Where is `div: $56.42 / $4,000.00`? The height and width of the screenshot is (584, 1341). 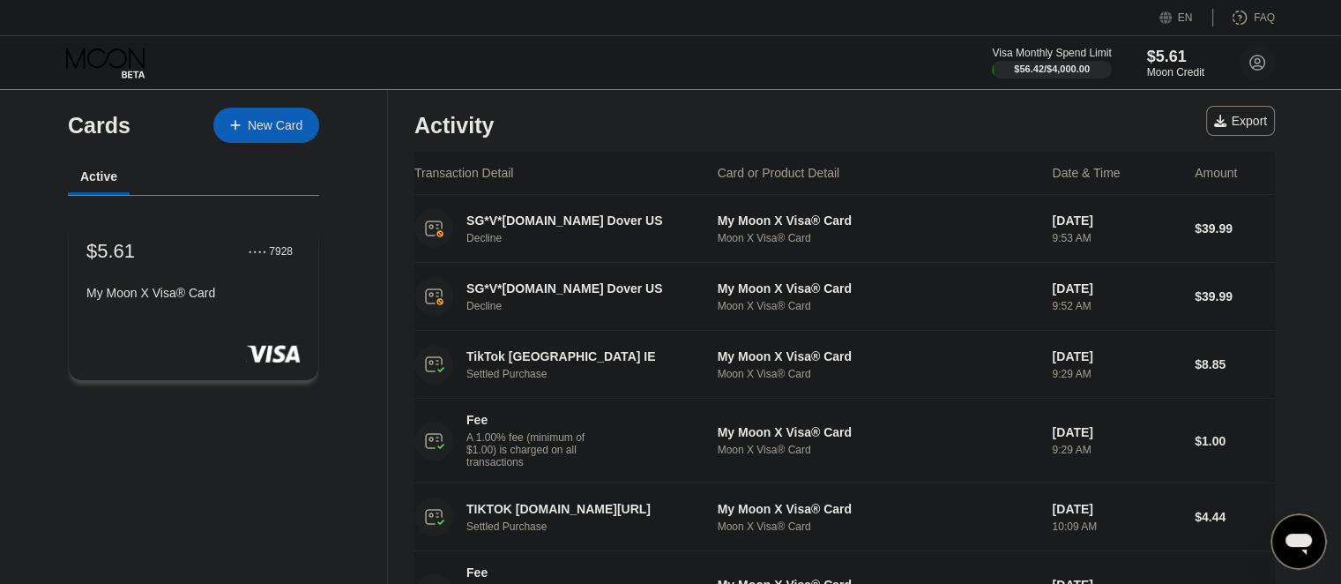
div: $56.42 / $4,000.00 is located at coordinates (1052, 69).